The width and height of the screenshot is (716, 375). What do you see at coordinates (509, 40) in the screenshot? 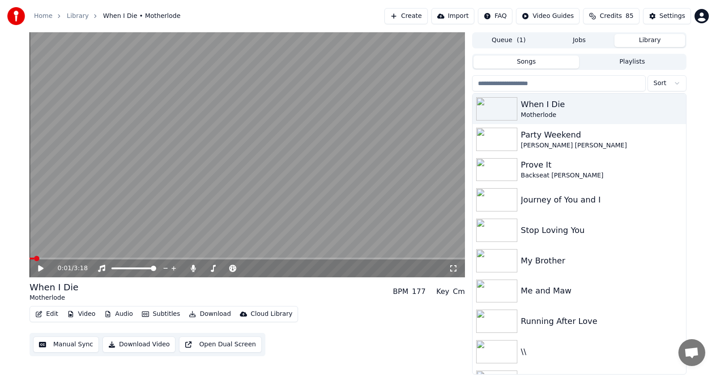
I see `button: Queue` at bounding box center [509, 40].